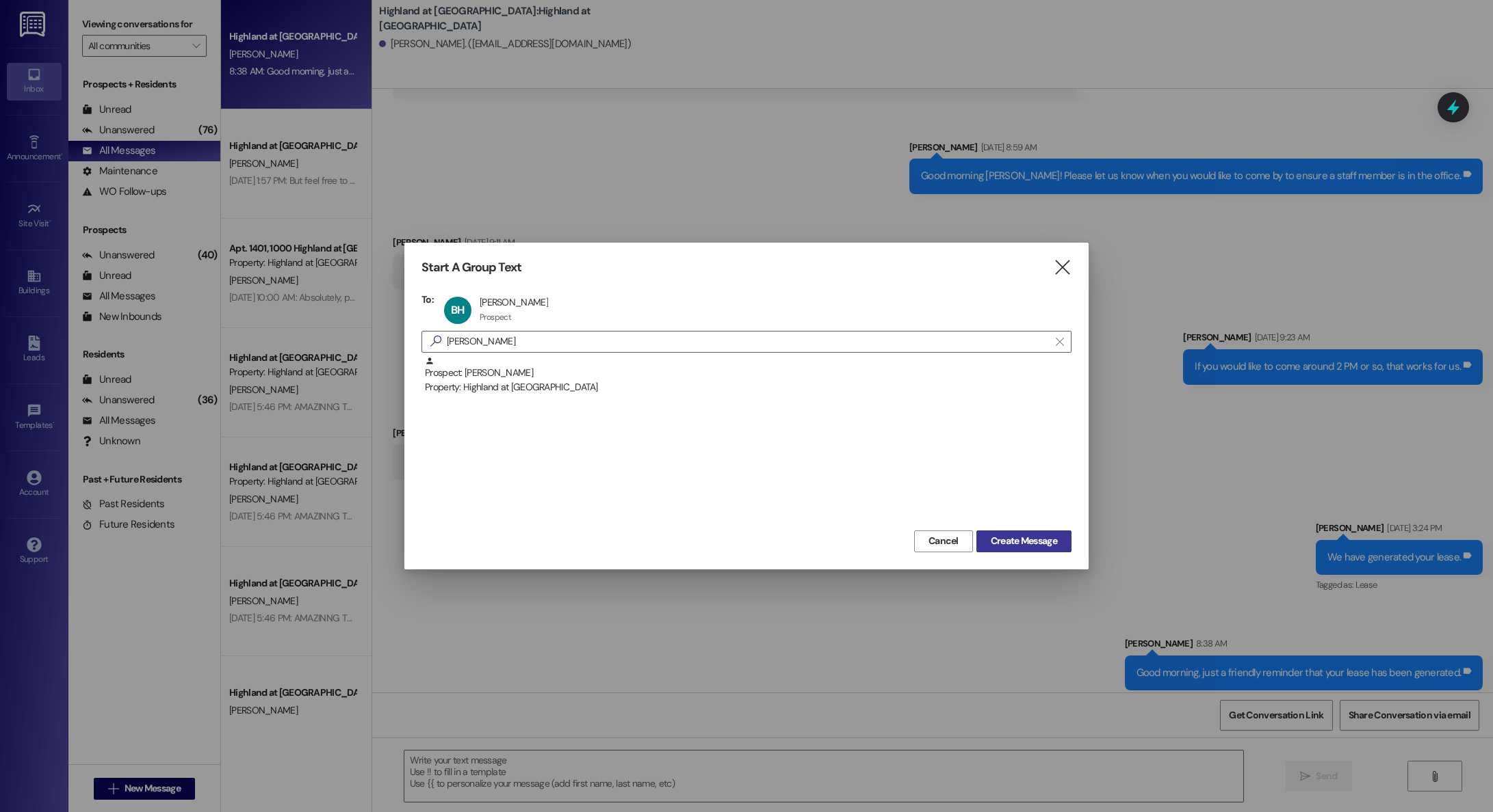 The height and width of the screenshot is (812, 1493). Describe the element at coordinates (457, 309) in the screenshot. I see `span: BH` at that location.